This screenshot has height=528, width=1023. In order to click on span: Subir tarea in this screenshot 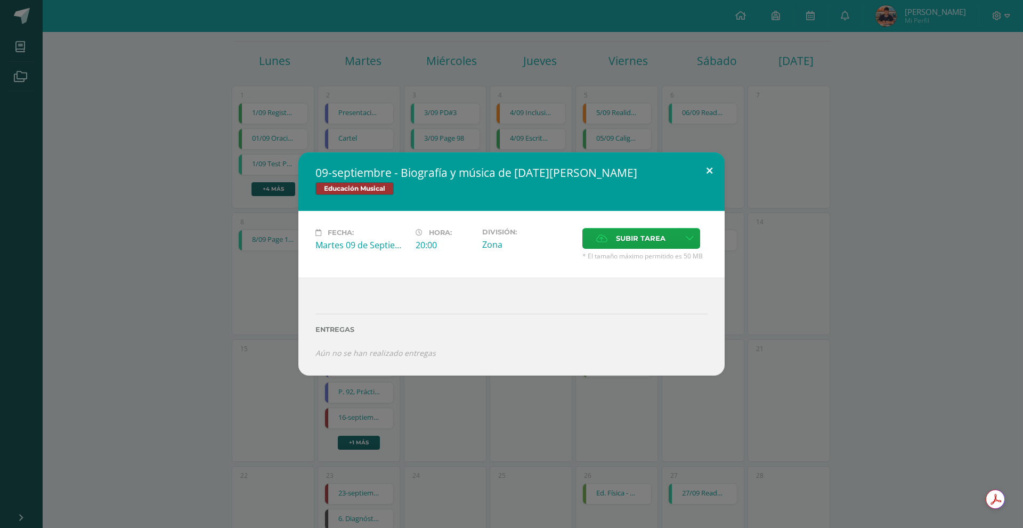, I will do `click(640, 238)`.